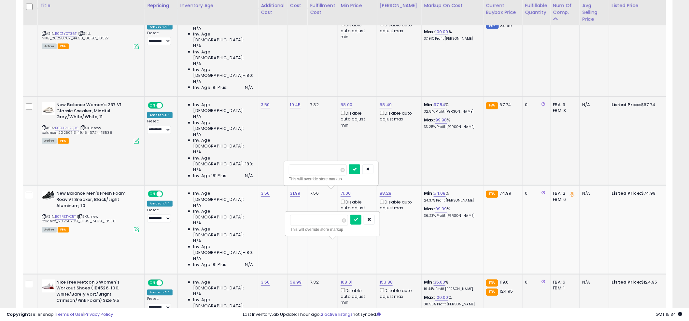 Image resolution: width=689 pixels, height=321 pixels. I want to click on div: 7.32, so click(321, 105).